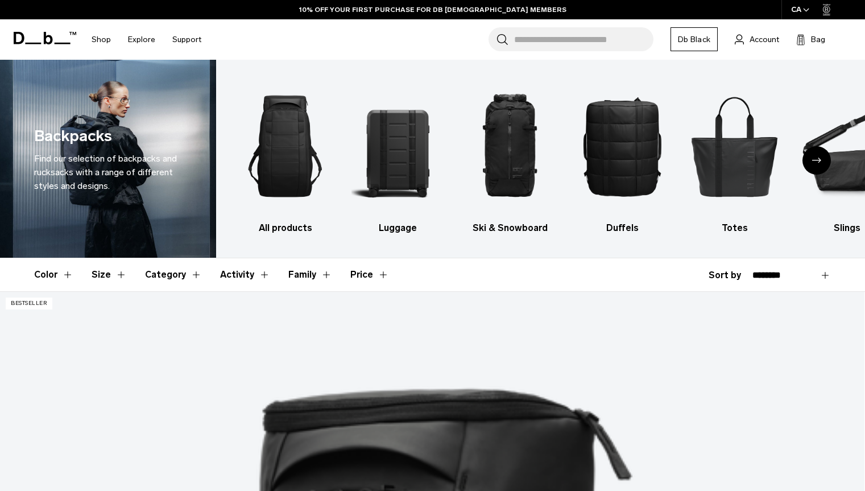 This screenshot has width=865, height=491. Describe the element at coordinates (370, 275) in the screenshot. I see `button: Toggle Price` at that location.